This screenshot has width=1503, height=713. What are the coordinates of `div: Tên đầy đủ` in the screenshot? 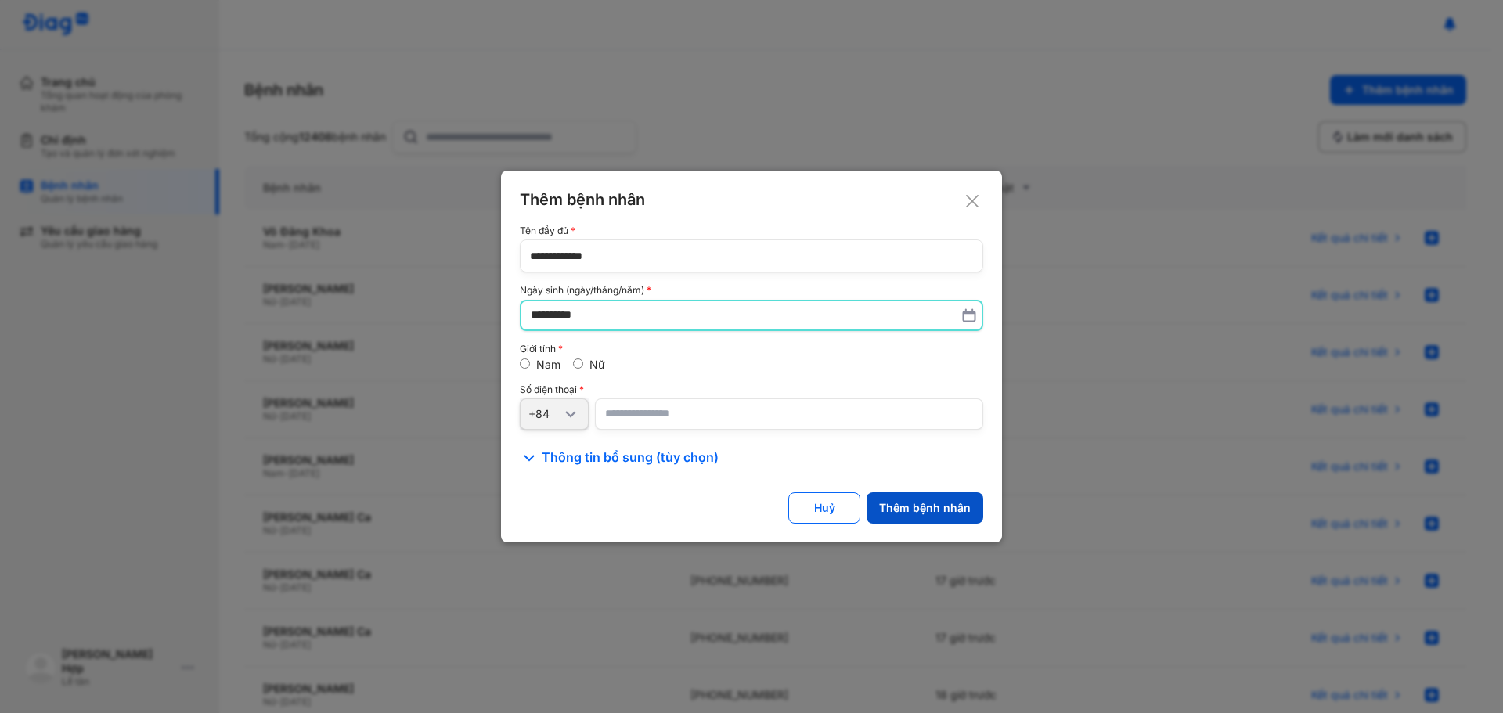 It's located at (752, 231).